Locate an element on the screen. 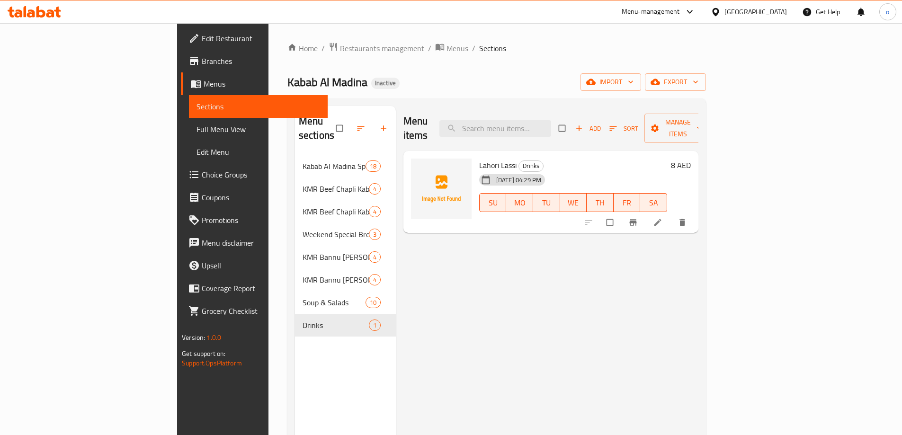  span: Full Menu View is located at coordinates (258, 129).